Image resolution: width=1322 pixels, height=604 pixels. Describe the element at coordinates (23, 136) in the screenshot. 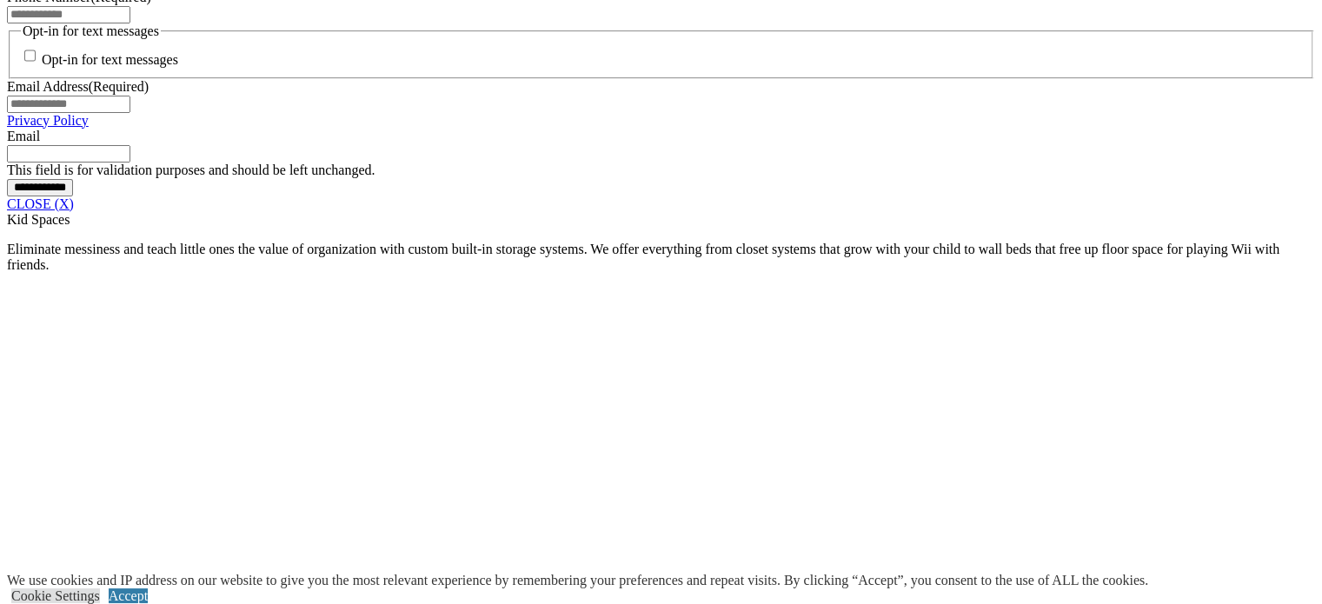

I see `label: Email` at that location.